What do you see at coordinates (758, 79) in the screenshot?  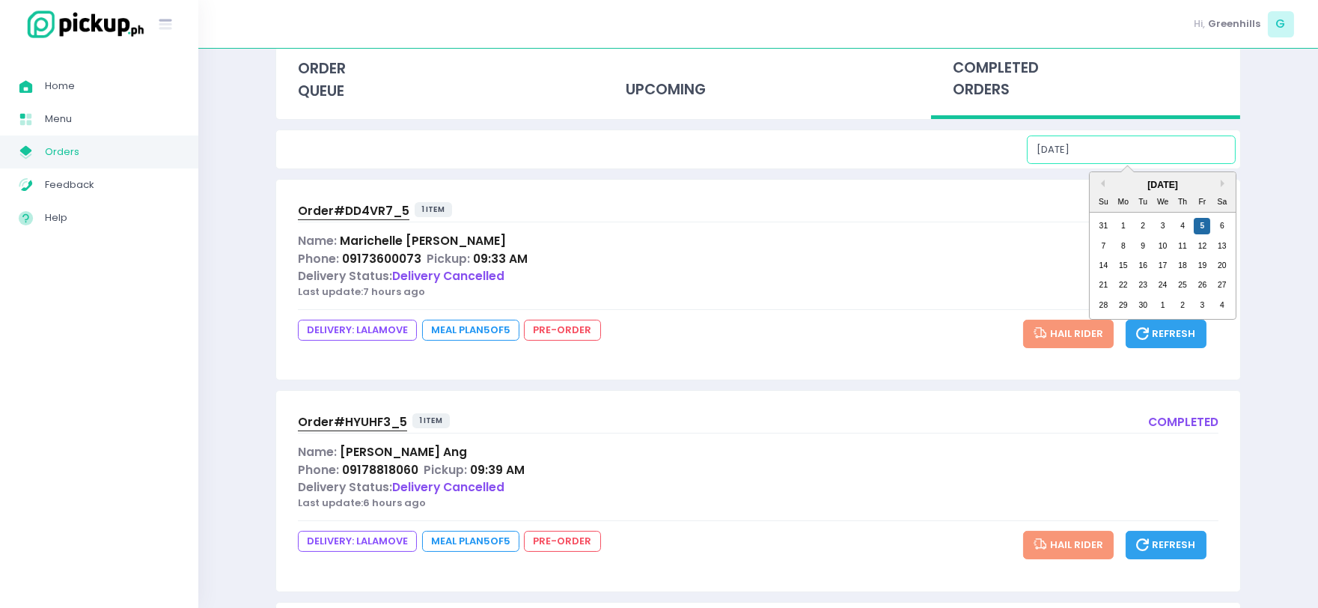 I see `div: upcoming` at bounding box center [758, 79].